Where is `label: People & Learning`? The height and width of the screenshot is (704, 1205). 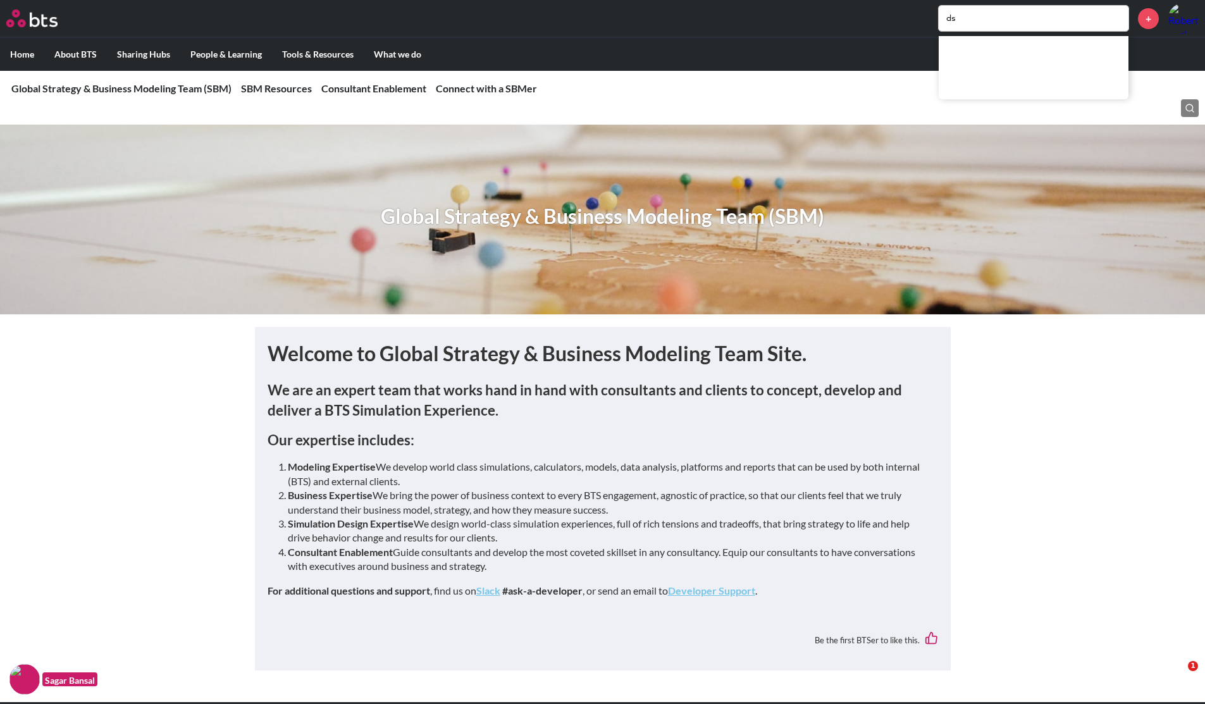 label: People & Learning is located at coordinates (226, 54).